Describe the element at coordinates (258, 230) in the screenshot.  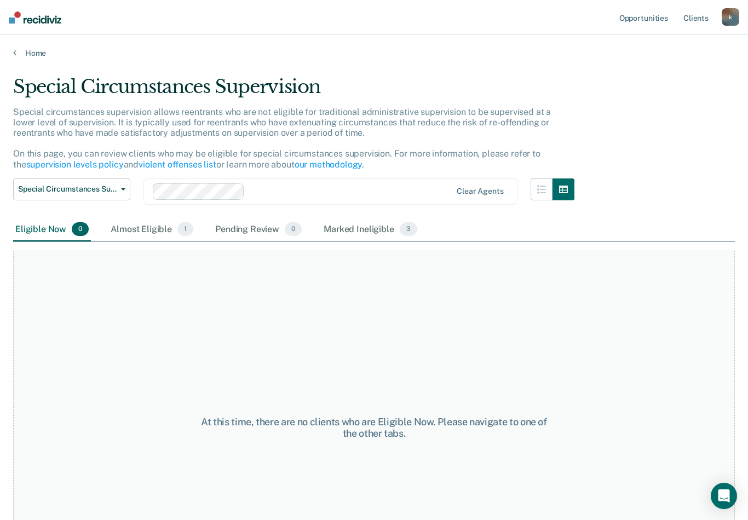
I see `div: Pending Review0` at that location.